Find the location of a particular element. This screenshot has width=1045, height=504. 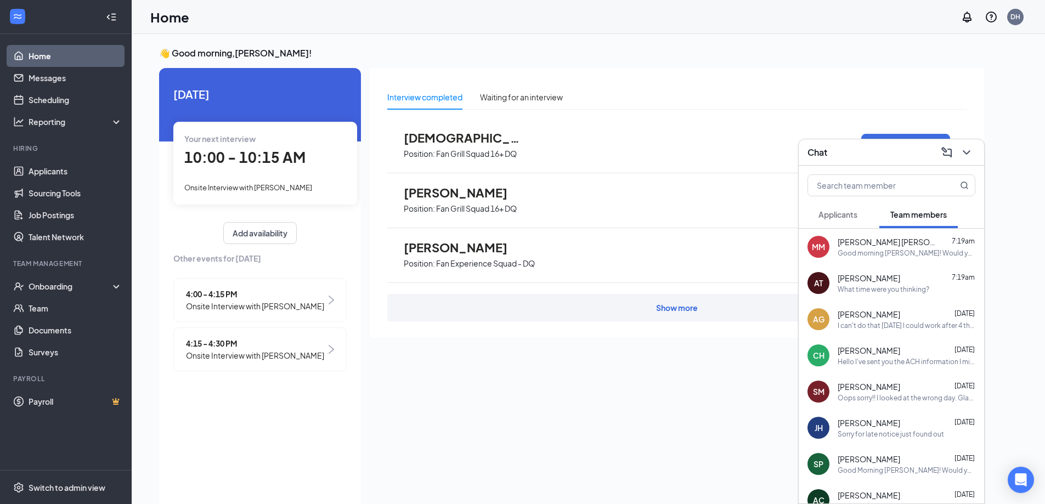

h1: Home is located at coordinates (170, 17).